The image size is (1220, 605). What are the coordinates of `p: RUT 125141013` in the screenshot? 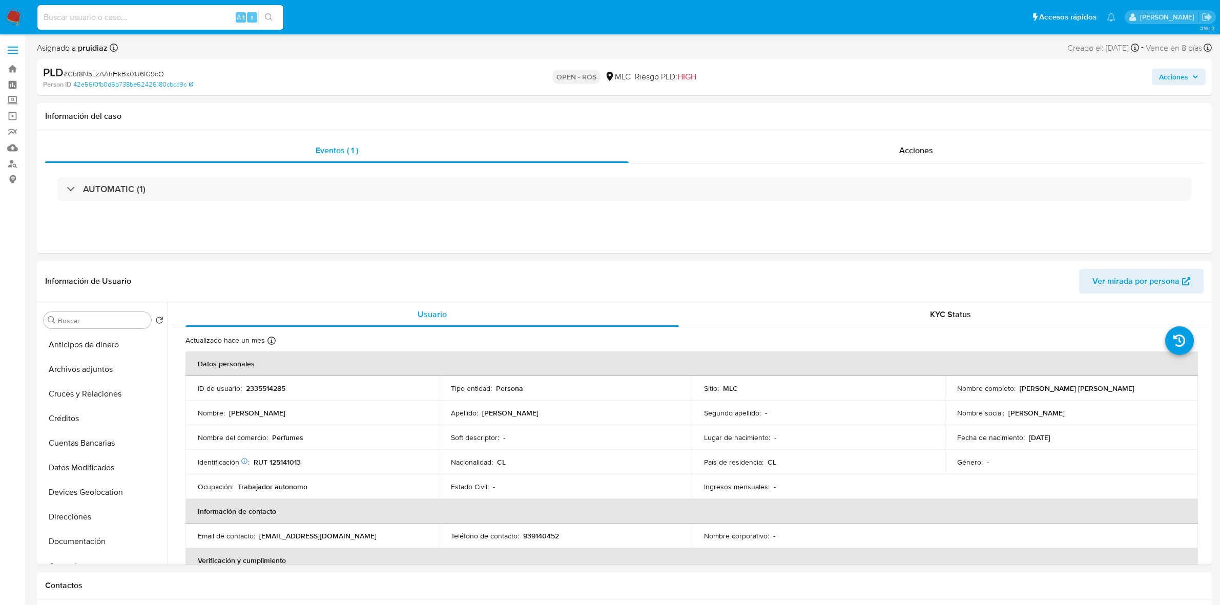 It's located at (277, 462).